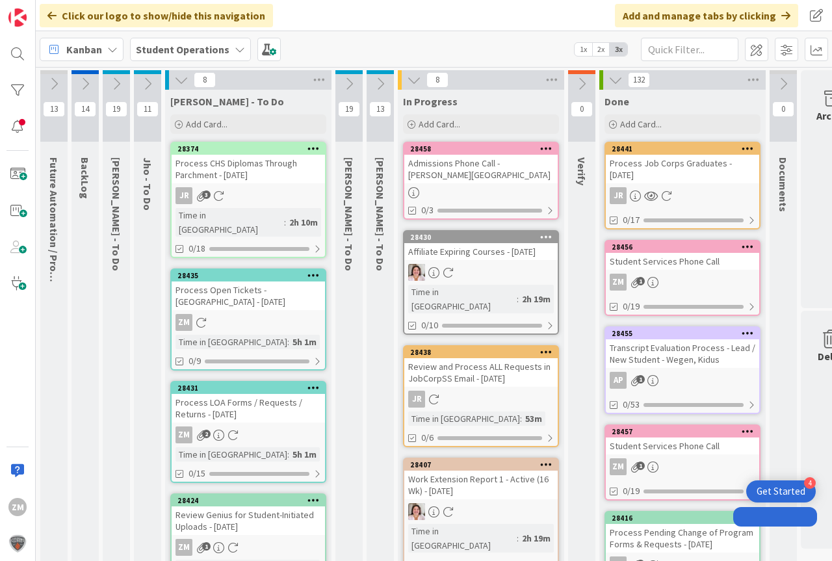 The width and height of the screenshot is (832, 561). I want to click on div: EW, so click(481, 272).